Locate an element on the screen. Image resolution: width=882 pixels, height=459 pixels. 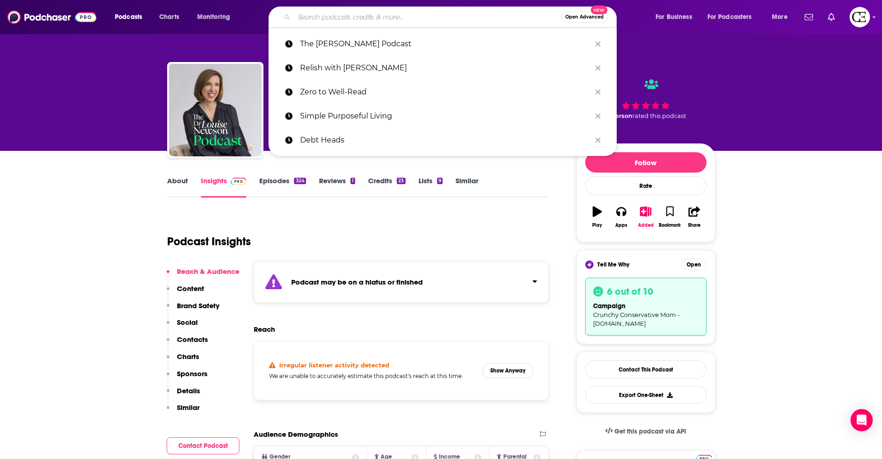
p: Sponsors is located at coordinates (192, 374).